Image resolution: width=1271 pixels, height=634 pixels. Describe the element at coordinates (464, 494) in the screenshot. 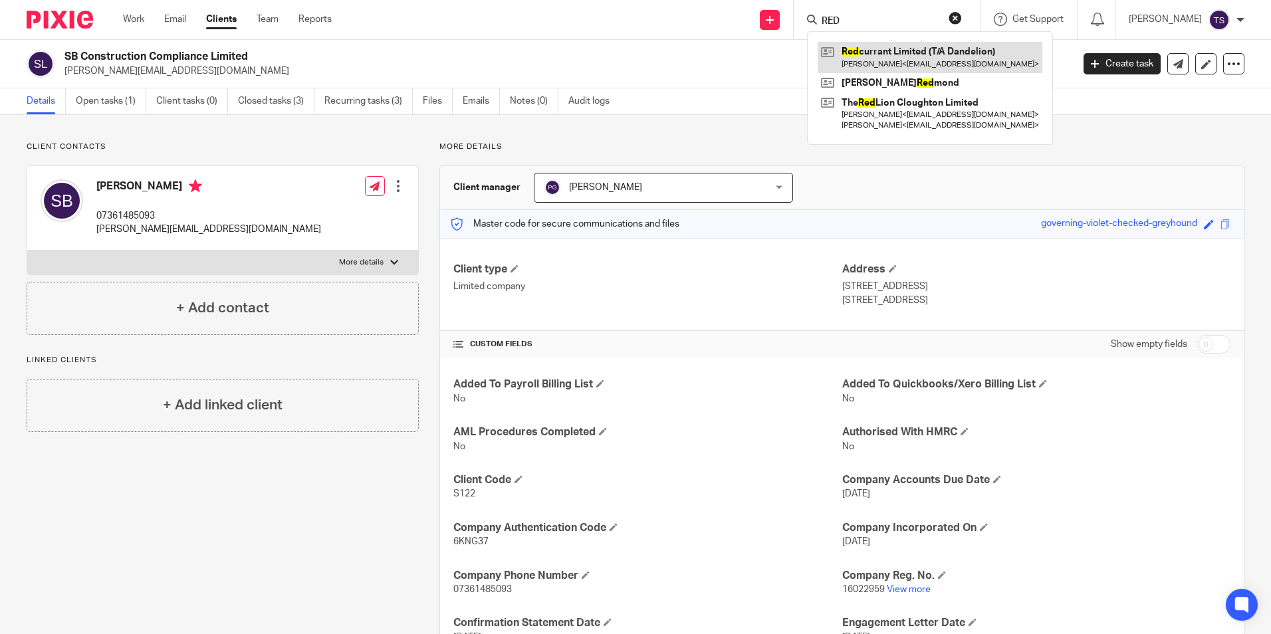

I see `span: S122` at that location.